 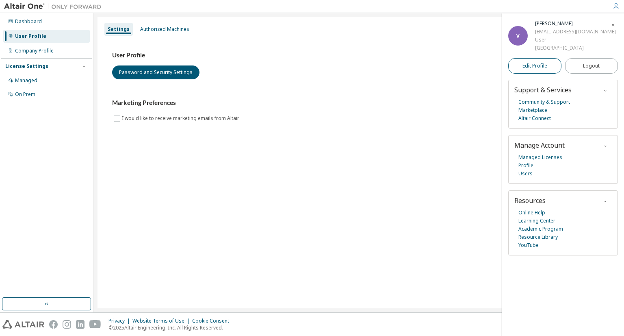 What do you see at coordinates (537, 221) in the screenshot?
I see `a: Learning Center` at bounding box center [537, 221].